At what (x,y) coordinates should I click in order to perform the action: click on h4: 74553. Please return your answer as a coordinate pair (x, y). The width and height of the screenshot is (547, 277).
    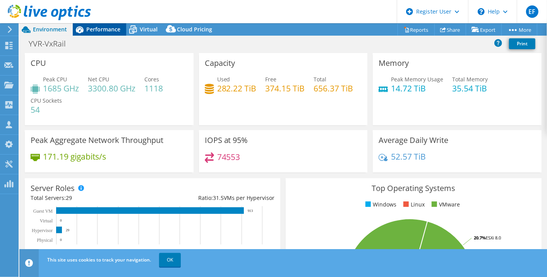
    Looking at the image, I should click on (229, 157).